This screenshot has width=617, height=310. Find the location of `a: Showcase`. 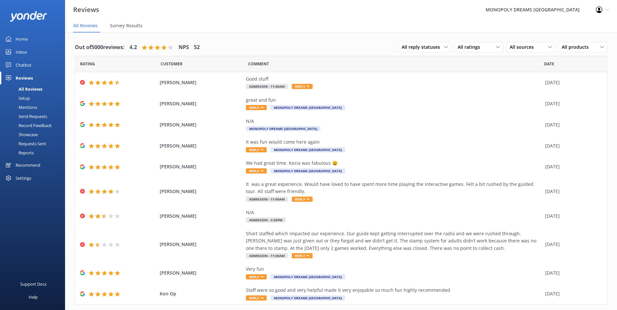

a: Showcase is located at coordinates (34, 135).